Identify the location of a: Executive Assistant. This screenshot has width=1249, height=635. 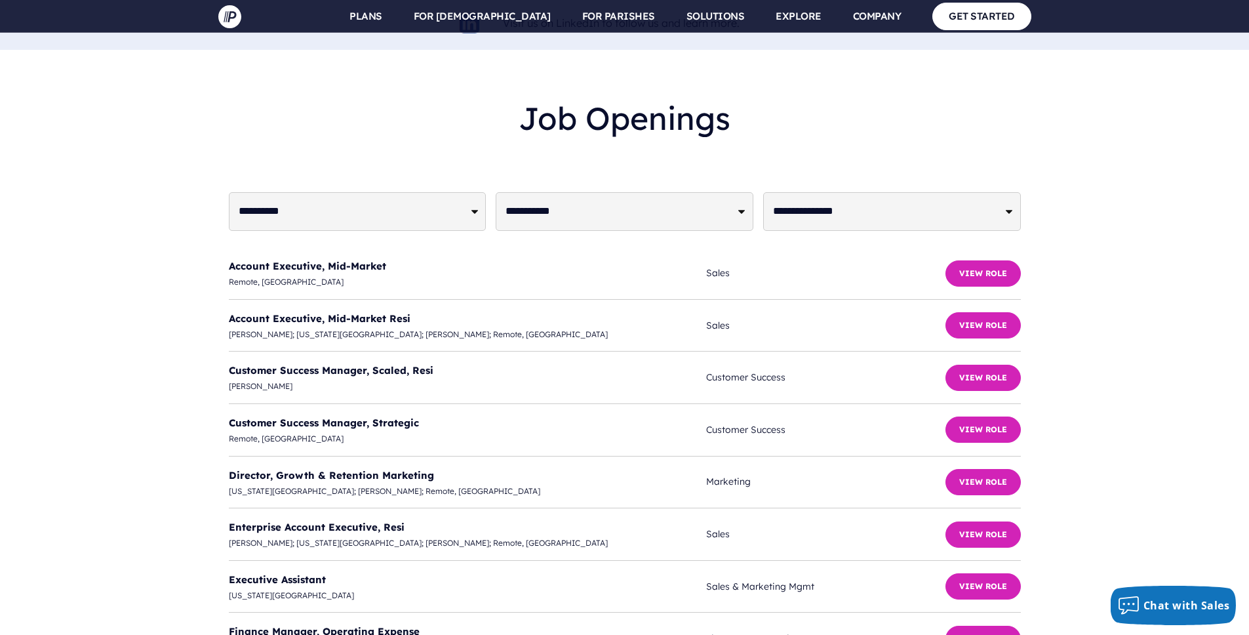
(277, 579).